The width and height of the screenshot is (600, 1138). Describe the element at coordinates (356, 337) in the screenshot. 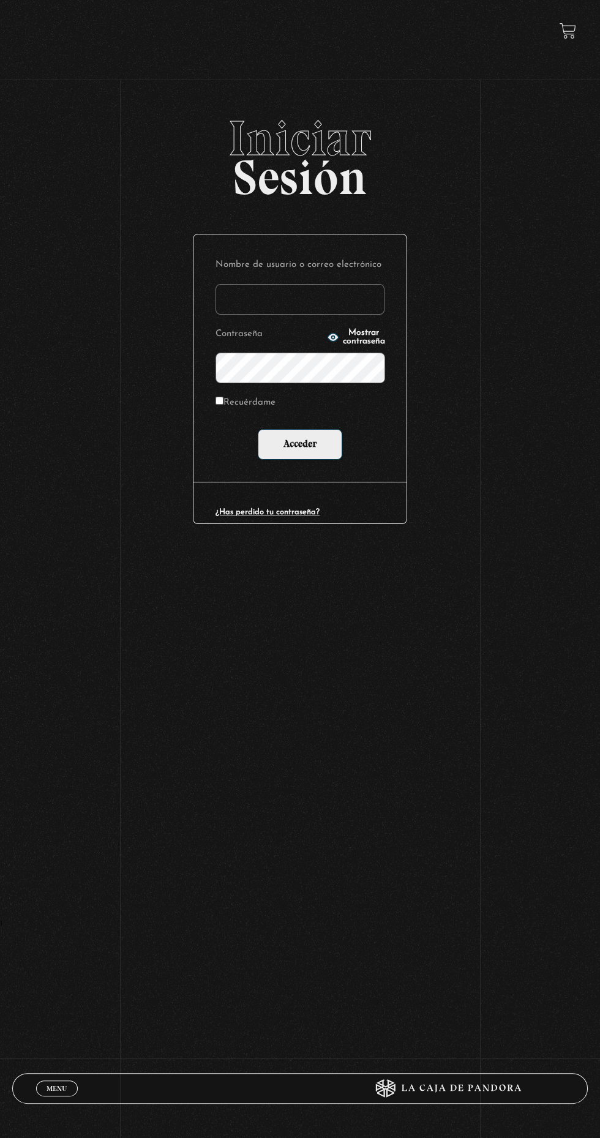

I see `button: Mostrar contraseña` at that location.